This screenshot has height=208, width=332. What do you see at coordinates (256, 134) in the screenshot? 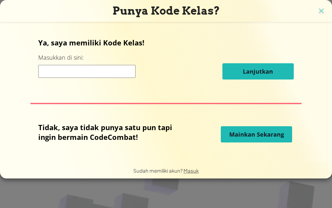
I see `button: Mainkan Sekarang` at bounding box center [256, 134].